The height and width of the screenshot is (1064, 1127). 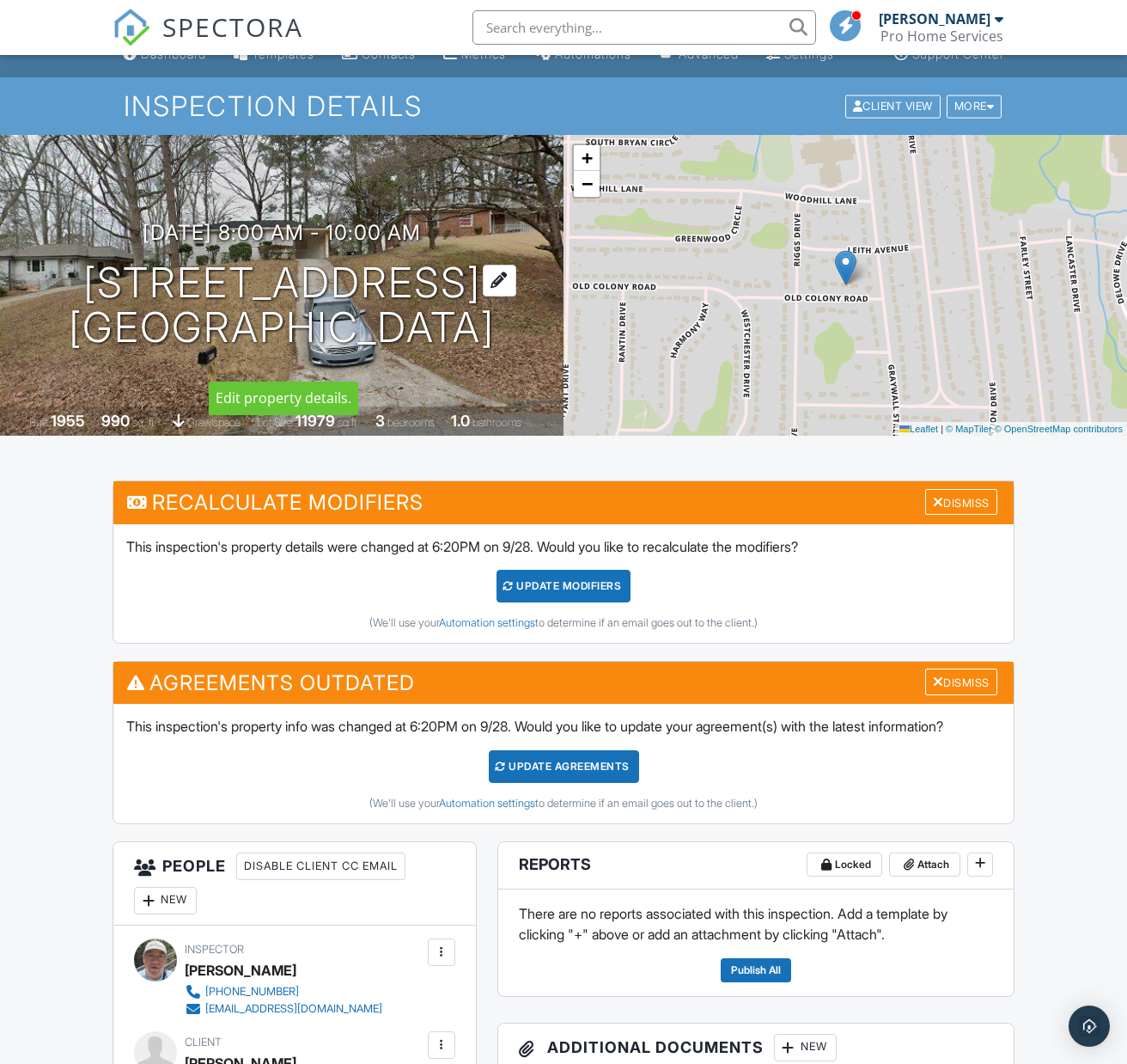 What do you see at coordinates (564, 762) in the screenshot?
I see `div: This inspection's property info was changed at 6:20PM on 9/28. Would you like to update your agre...` at bounding box center [564, 762].